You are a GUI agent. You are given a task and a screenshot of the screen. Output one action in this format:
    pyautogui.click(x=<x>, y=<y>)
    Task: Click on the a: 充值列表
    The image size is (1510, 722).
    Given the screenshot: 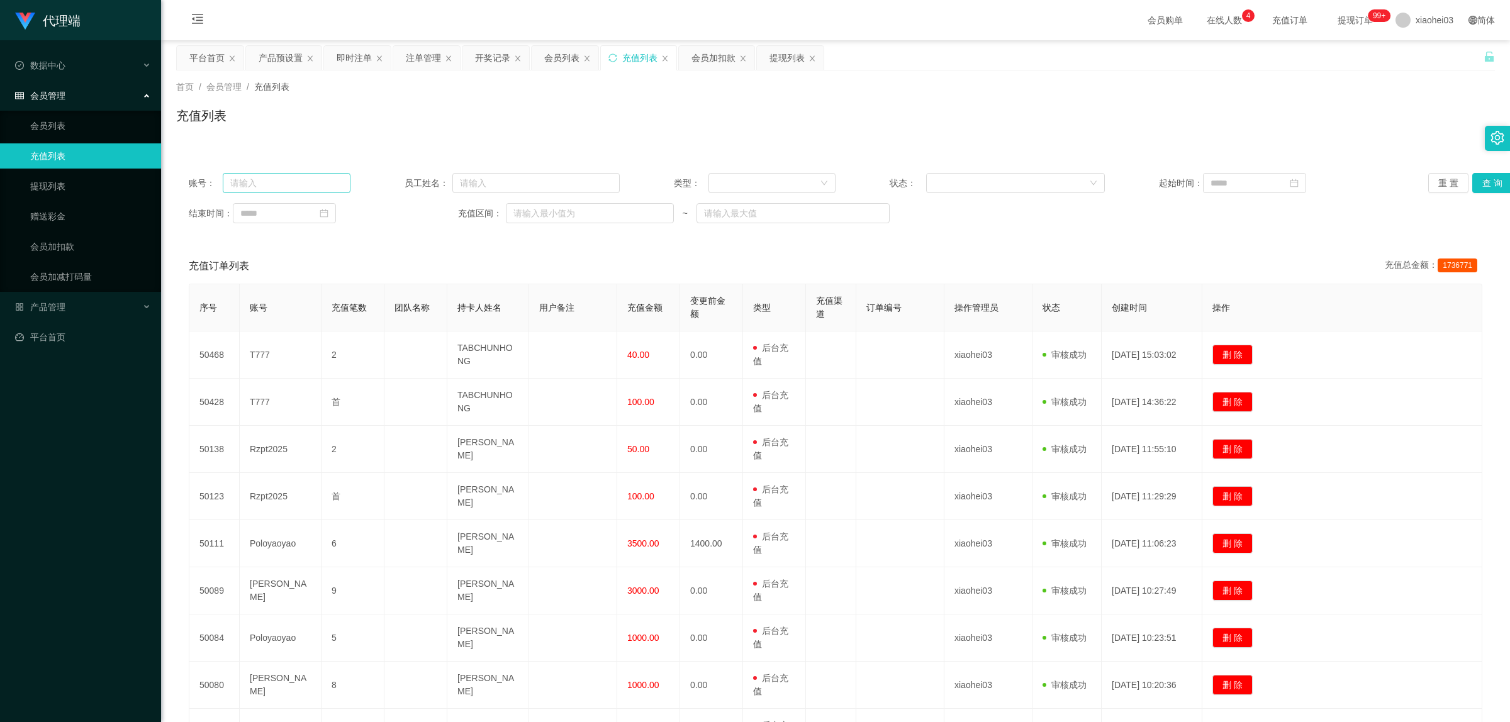 What is the action you would take?
    pyautogui.click(x=91, y=156)
    